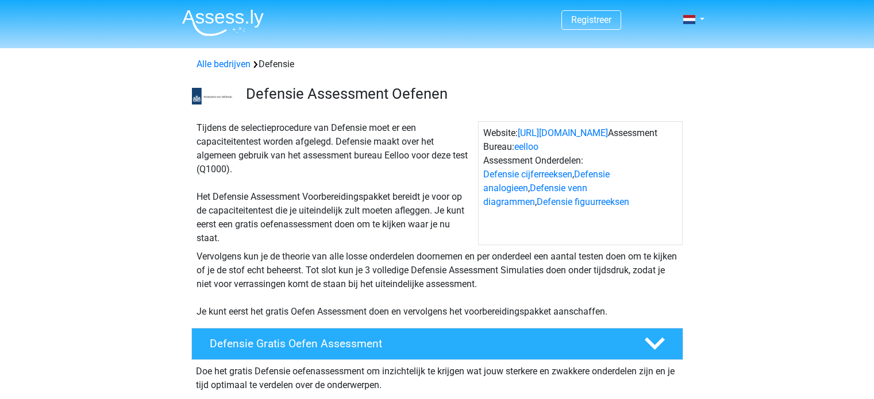 This screenshot has height=399, width=874. I want to click on a: Defensie analogieen, so click(547, 181).